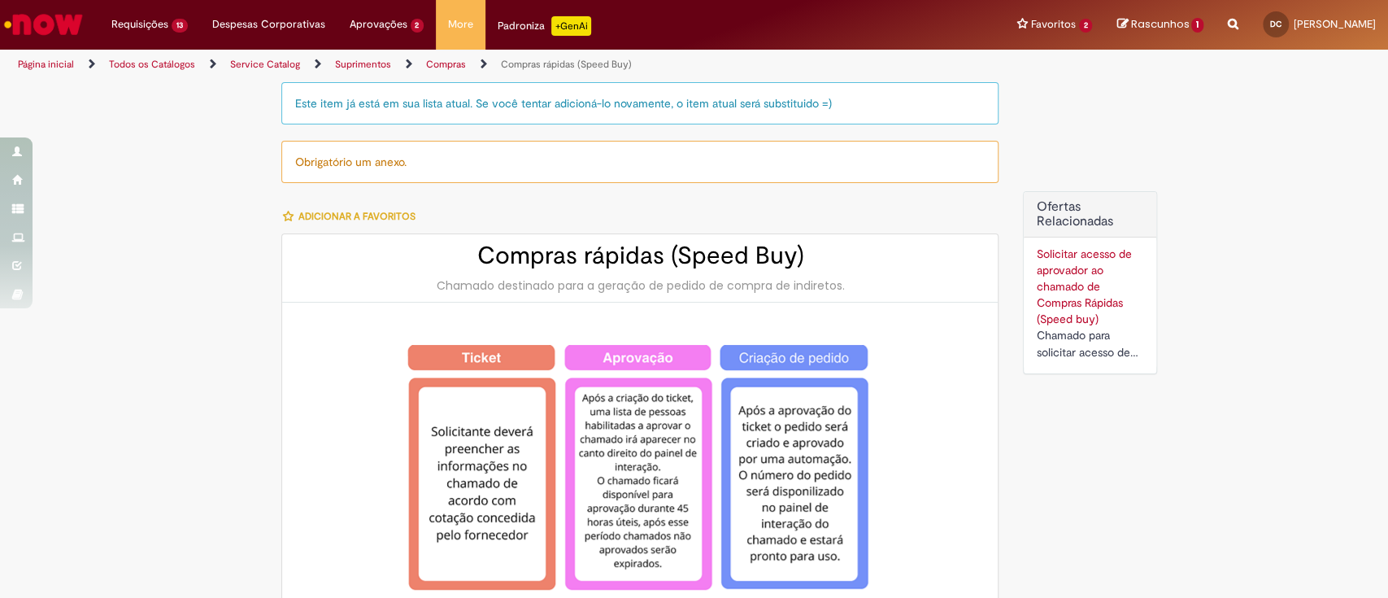 The image size is (1388, 598). I want to click on a: Todos os Catálogos, so click(152, 64).